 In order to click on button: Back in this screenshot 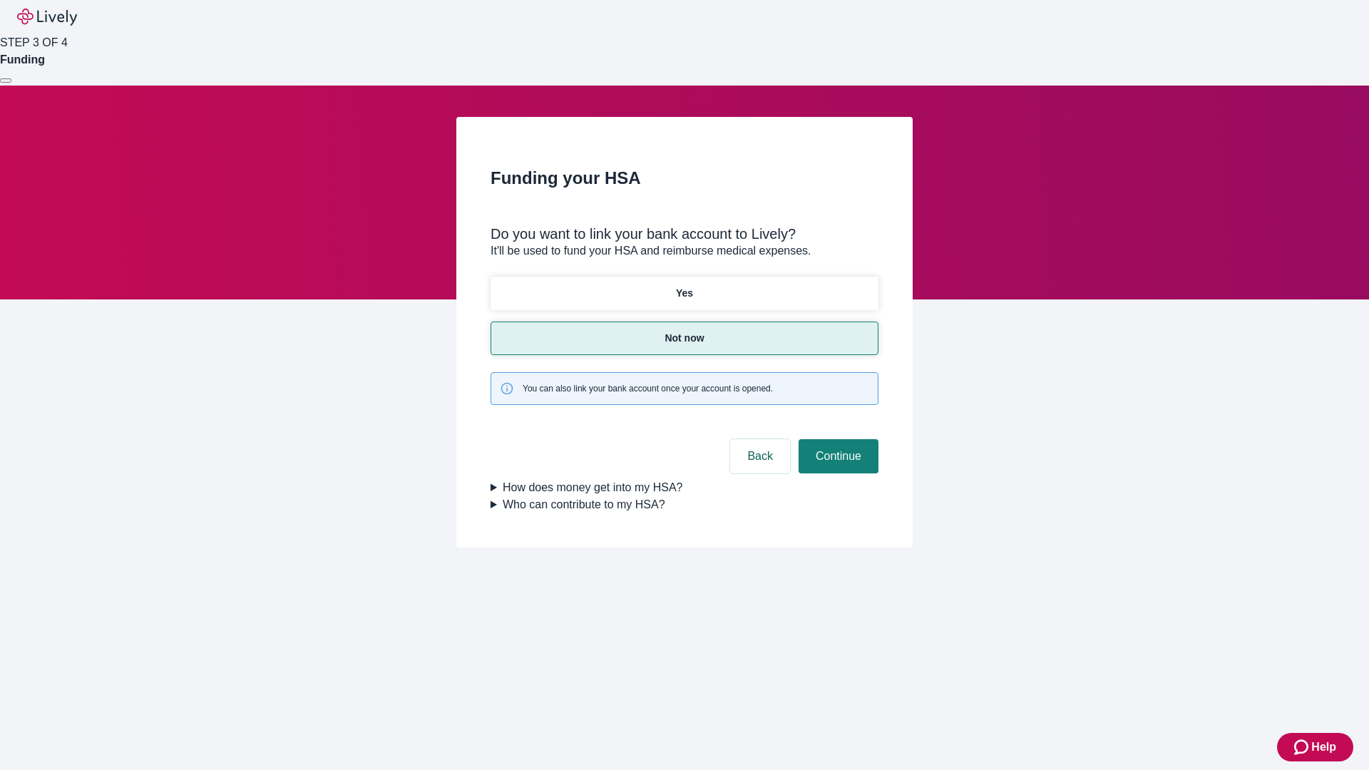, I will do `click(760, 456)`.